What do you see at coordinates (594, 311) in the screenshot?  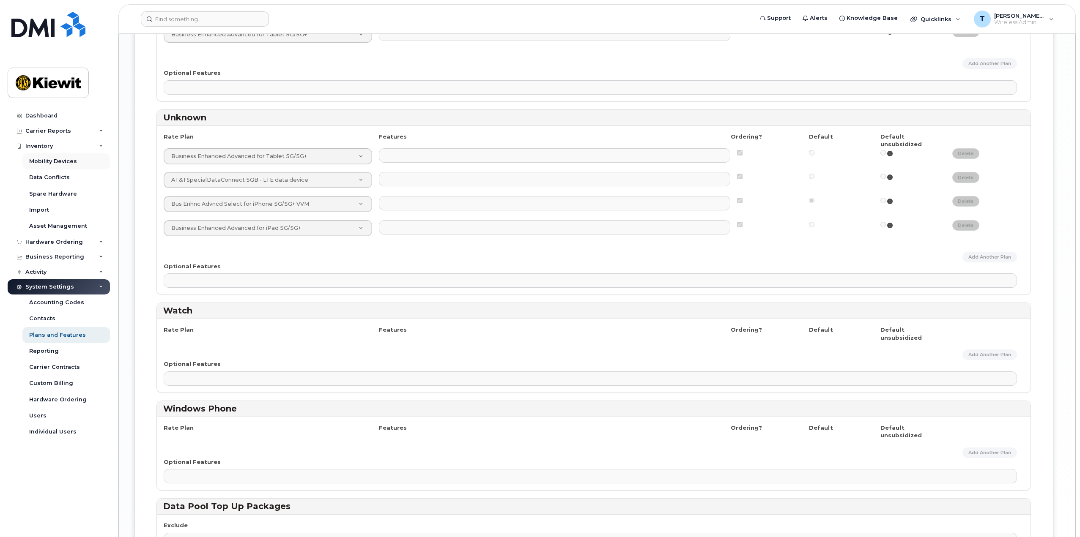 I see `h3: Watch` at bounding box center [594, 311].